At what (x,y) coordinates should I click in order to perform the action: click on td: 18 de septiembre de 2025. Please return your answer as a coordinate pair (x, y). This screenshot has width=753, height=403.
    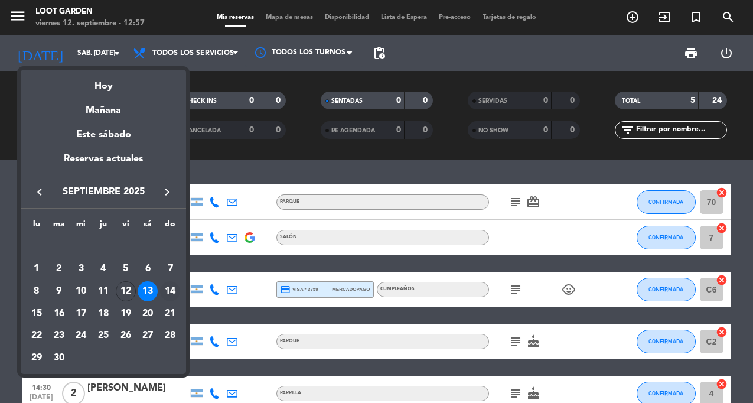
    Looking at the image, I should click on (103, 314).